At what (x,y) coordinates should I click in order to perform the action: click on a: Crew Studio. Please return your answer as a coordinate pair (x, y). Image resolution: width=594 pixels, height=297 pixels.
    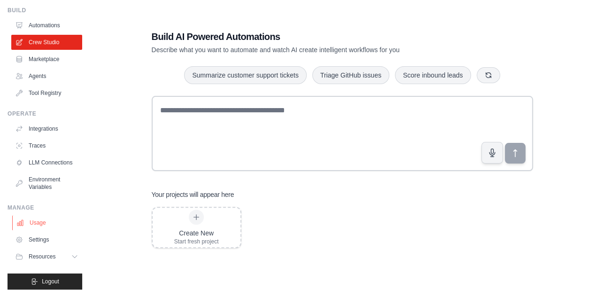
    Looking at the image, I should click on (47, 42).